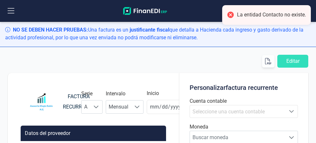 The height and width of the screenshot is (143, 316). Describe the element at coordinates (115, 94) in the screenshot. I see `label: Intervalo` at that location.